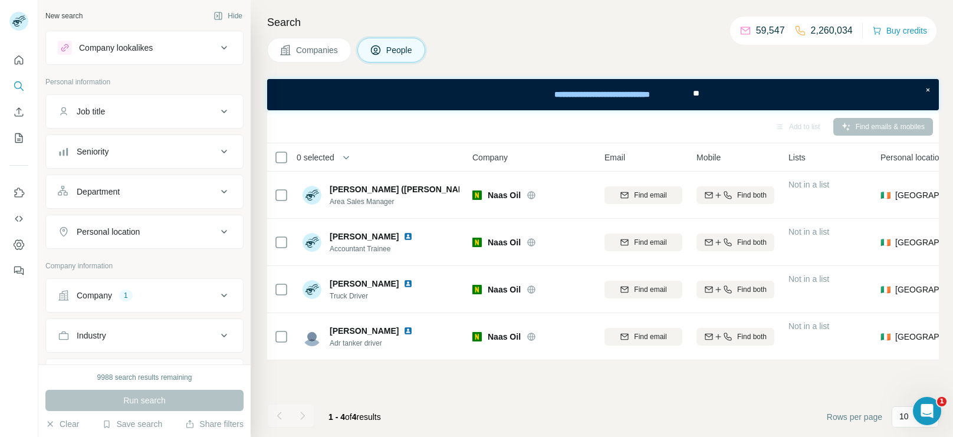 This screenshot has height=437, width=953. Describe the element at coordinates (348, 417) in the screenshot. I see `span: of` at that location.